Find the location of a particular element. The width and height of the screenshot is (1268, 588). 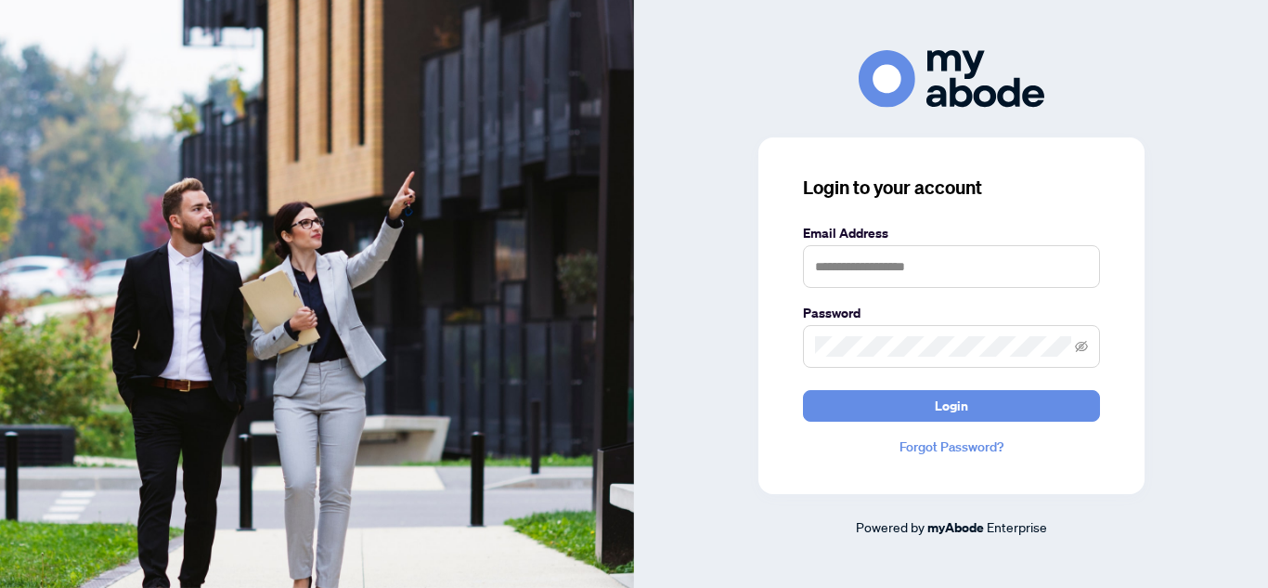

img: ma-logo is located at coordinates (952, 78).